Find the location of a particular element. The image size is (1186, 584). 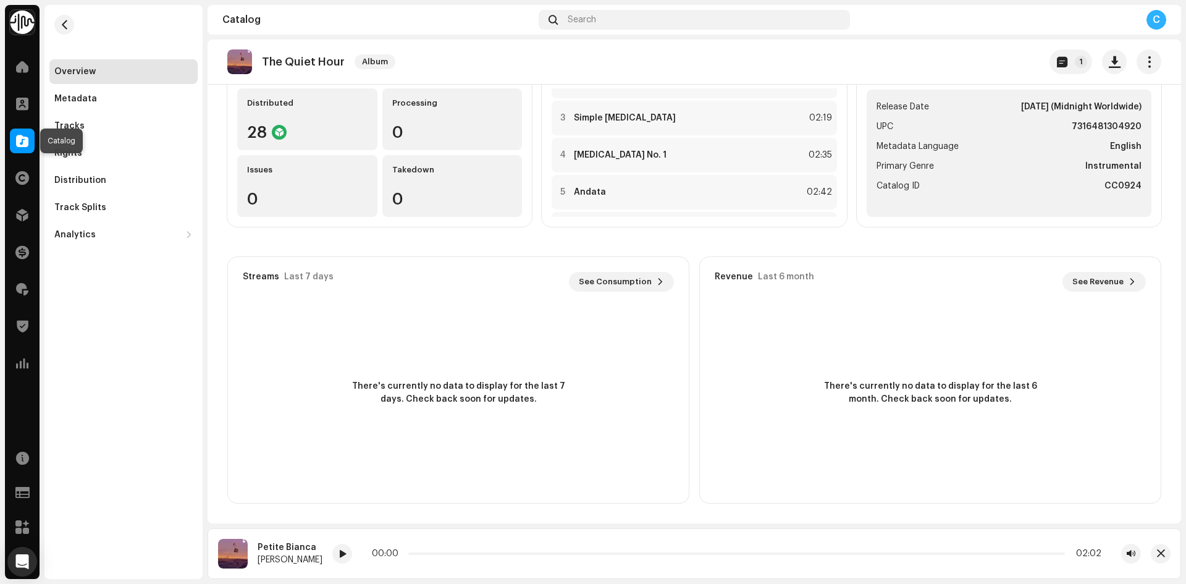

span: There's currently no data to display for the last 6 month. Check back soon for updates. is located at coordinates (930, 393).